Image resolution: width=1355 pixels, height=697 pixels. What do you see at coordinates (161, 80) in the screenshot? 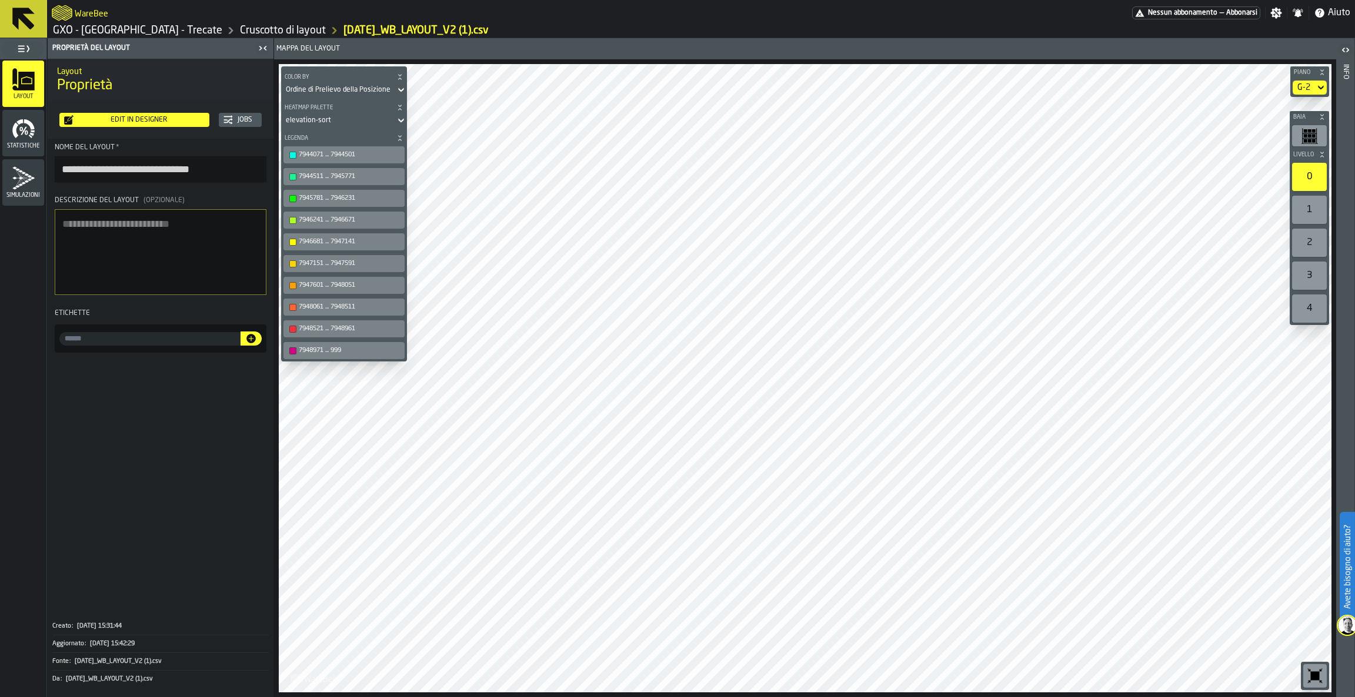
I see `div: title-Proprietà` at bounding box center [161, 80].